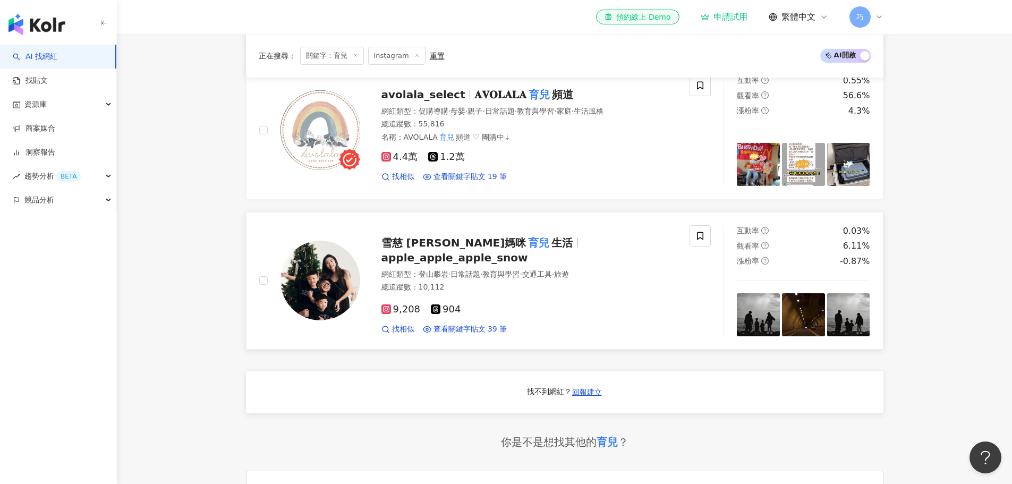 This screenshot has height=484, width=1012. I want to click on span: rise, so click(16, 176).